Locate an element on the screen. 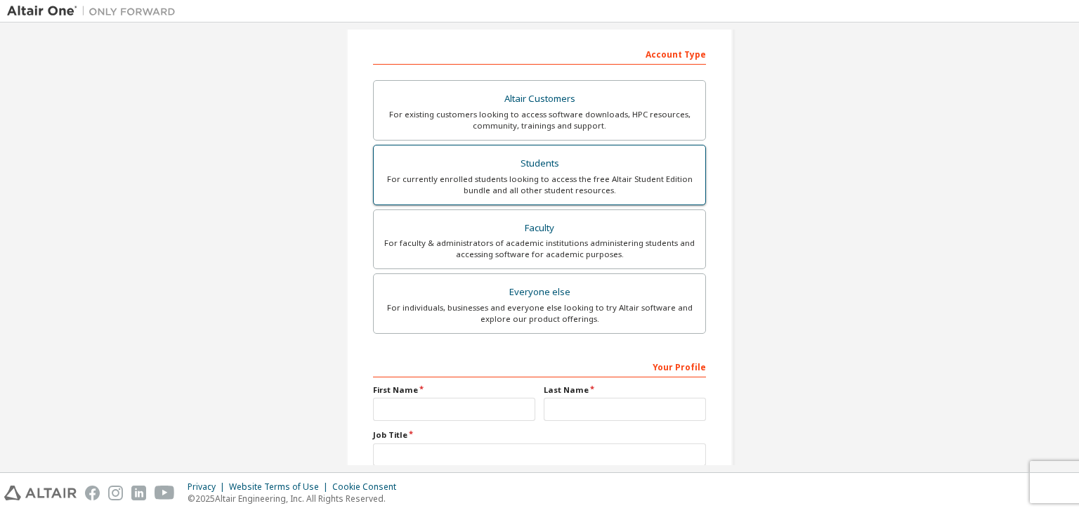  img: linkedin.svg is located at coordinates (138, 492).